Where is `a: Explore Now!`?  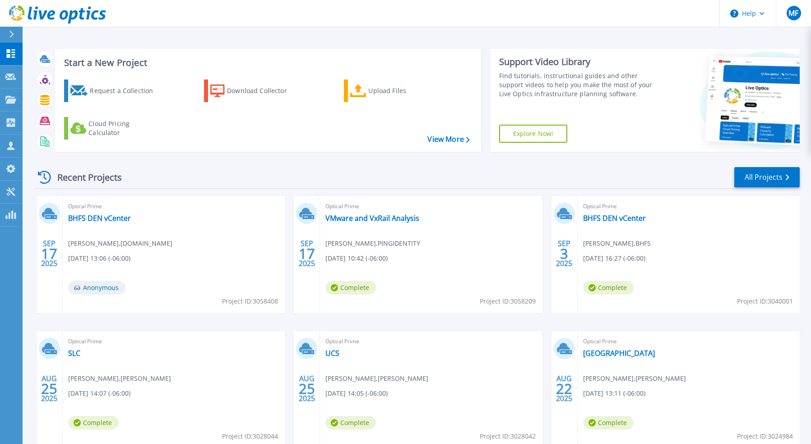 a: Explore Now! is located at coordinates (534, 134).